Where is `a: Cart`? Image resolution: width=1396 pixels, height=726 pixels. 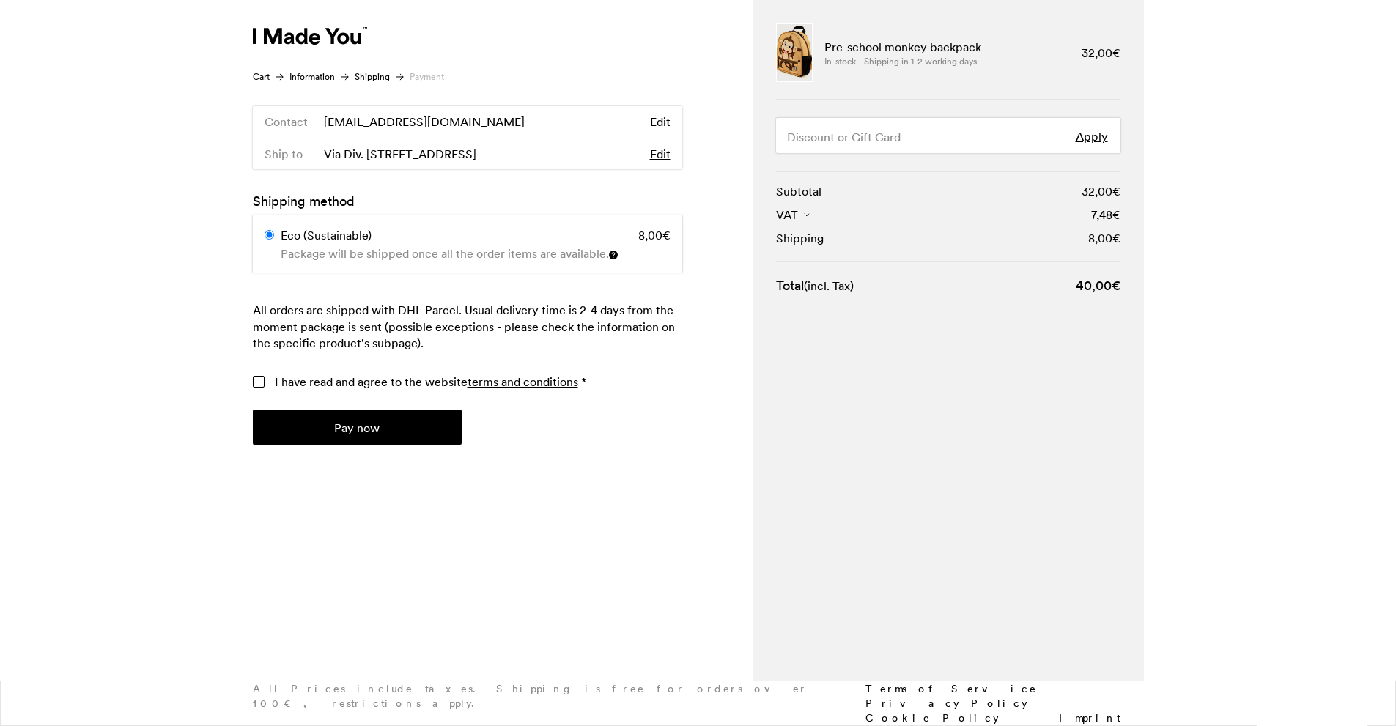 a: Cart is located at coordinates (261, 77).